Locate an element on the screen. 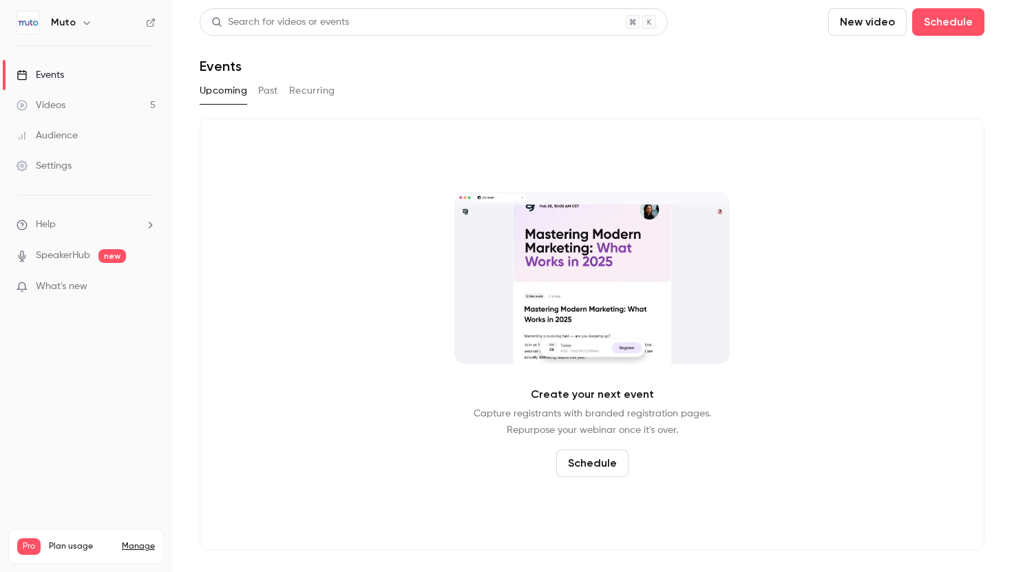  button: Past is located at coordinates (268, 91).